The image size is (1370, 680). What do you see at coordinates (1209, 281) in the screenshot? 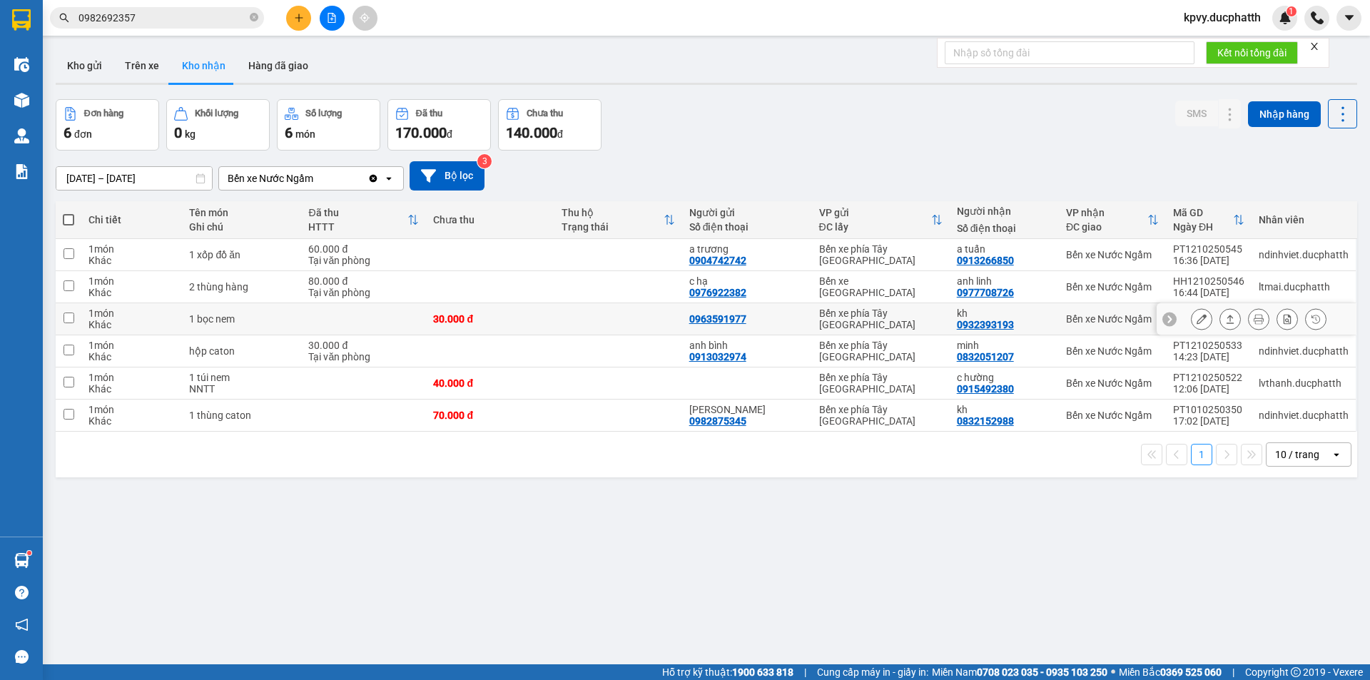
I see `div: HH1210250546` at bounding box center [1209, 281].